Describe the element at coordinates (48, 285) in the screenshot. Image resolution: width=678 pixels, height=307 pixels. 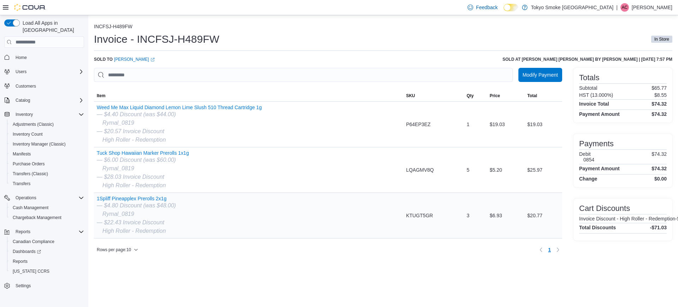
I see `span: Settings` at that location.